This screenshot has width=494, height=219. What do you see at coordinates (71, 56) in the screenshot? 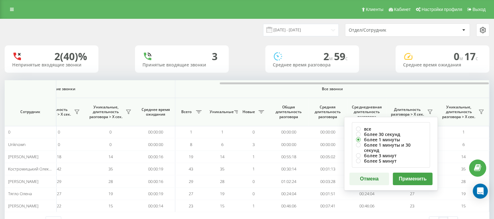
I see `div: 2 (40)%` at bounding box center [71, 56].